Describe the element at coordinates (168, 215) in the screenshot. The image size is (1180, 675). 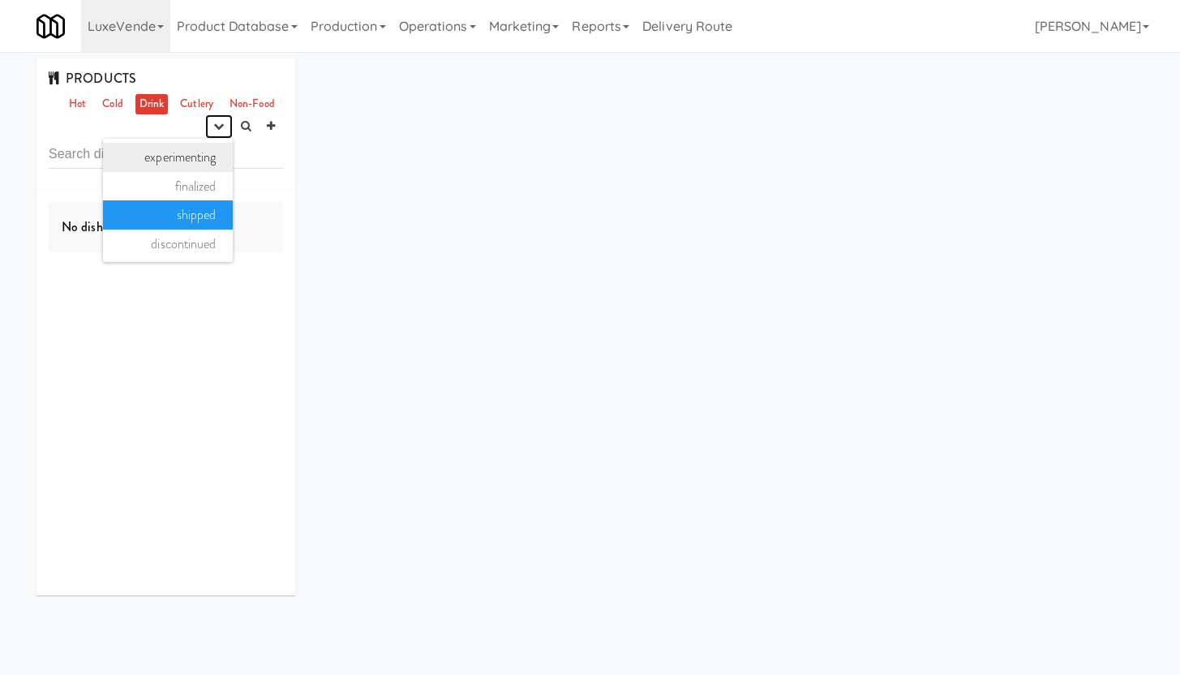
I see `a: shipped` at that location.